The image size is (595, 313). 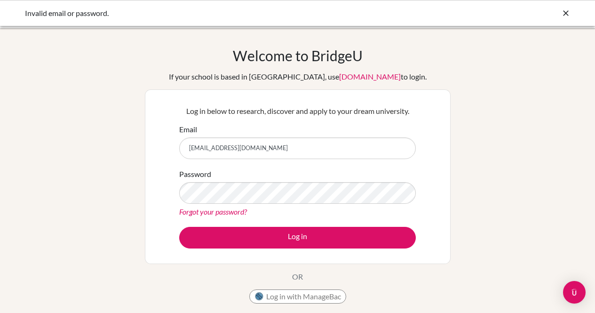 What do you see at coordinates (297, 237) in the screenshot?
I see `button: Log in` at bounding box center [297, 237].